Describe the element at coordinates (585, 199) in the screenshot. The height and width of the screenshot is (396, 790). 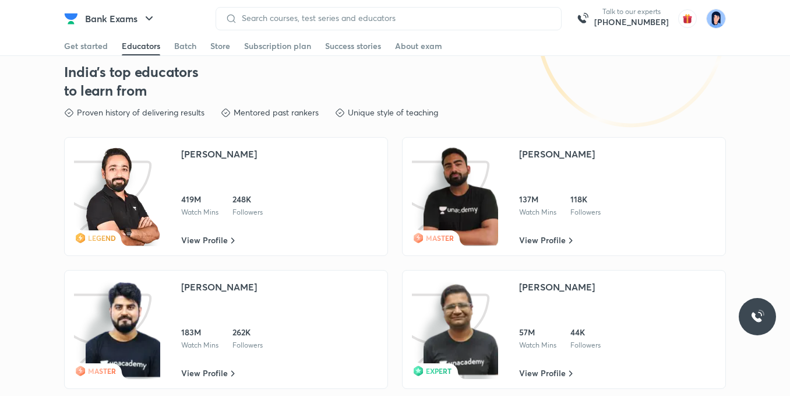
I see `div: 118K` at that location.